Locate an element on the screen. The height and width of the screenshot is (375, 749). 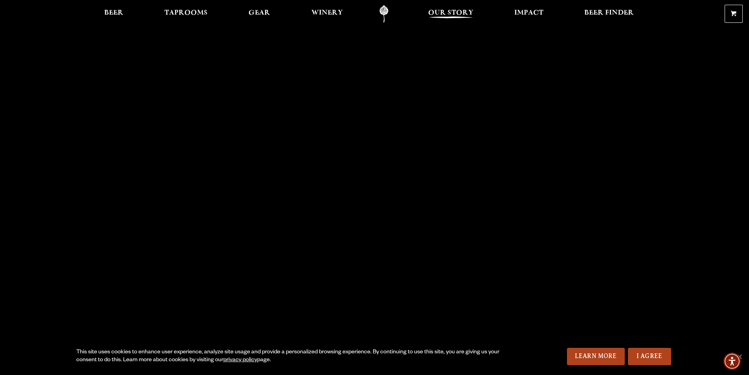
a: Beer Finder is located at coordinates (609, 14).